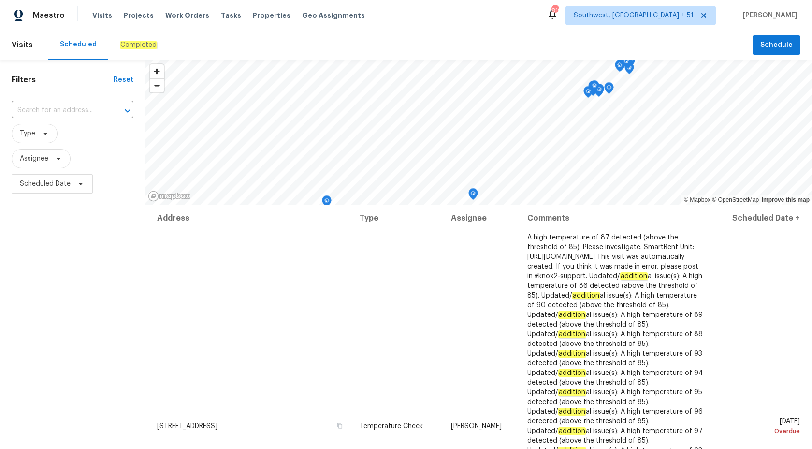 This screenshot has width=812, height=449. Describe the element at coordinates (697, 200) in the screenshot. I see `a: Mapbox` at that location.